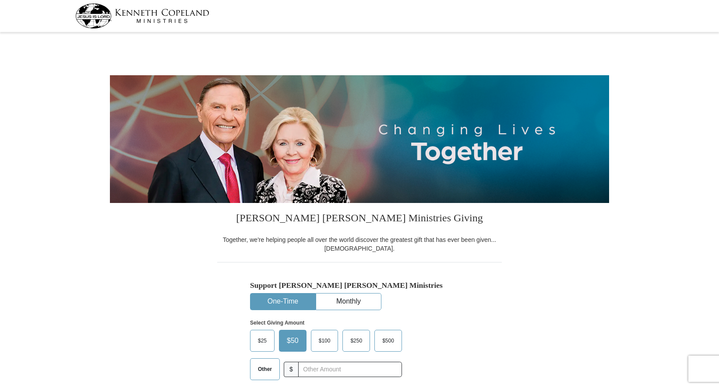 The width and height of the screenshot is (719, 388). Describe the element at coordinates (348, 302) in the screenshot. I see `button: Monthly` at that location.